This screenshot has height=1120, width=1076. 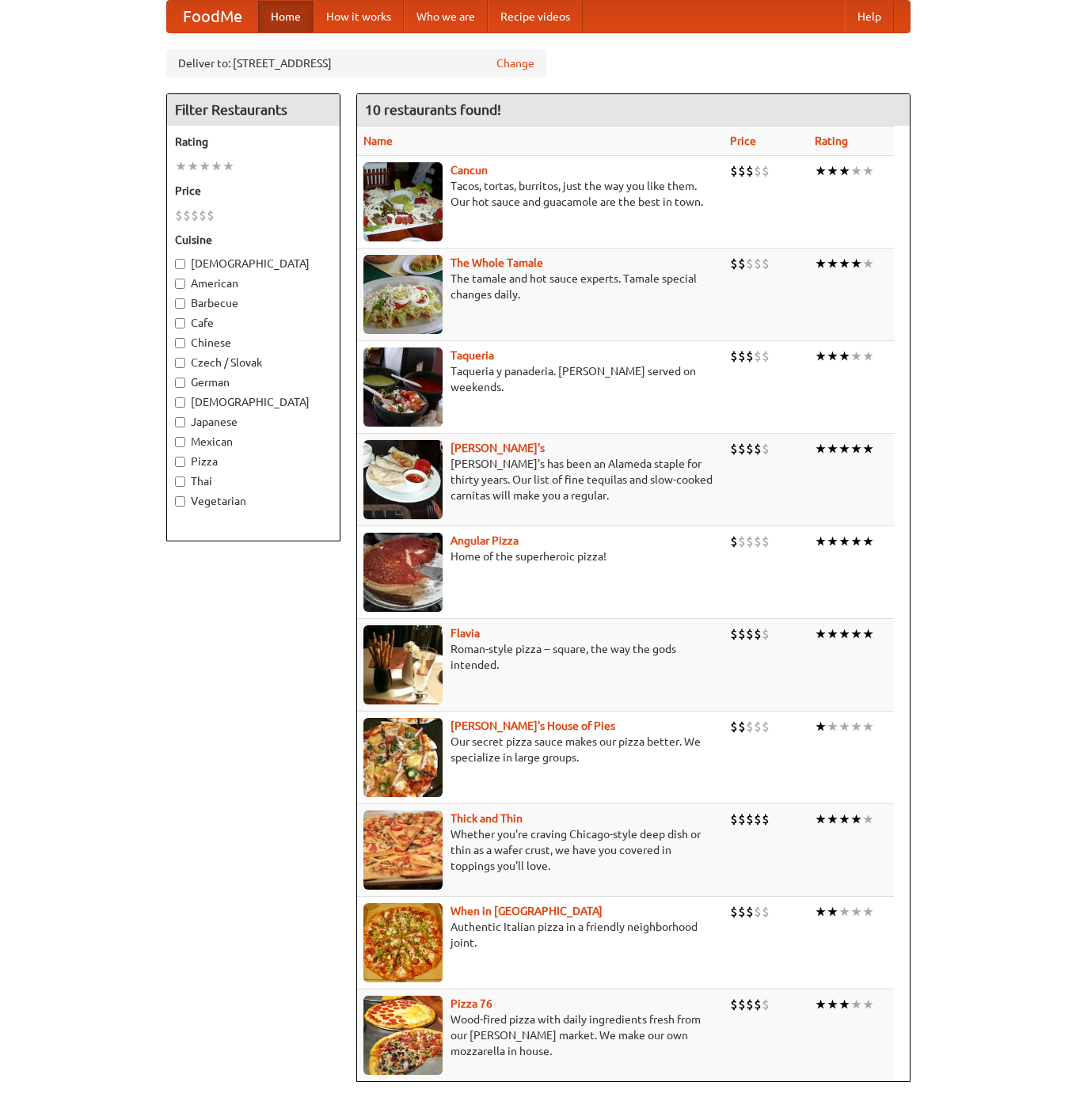 I want to click on img: flavia.jpg, so click(x=403, y=665).